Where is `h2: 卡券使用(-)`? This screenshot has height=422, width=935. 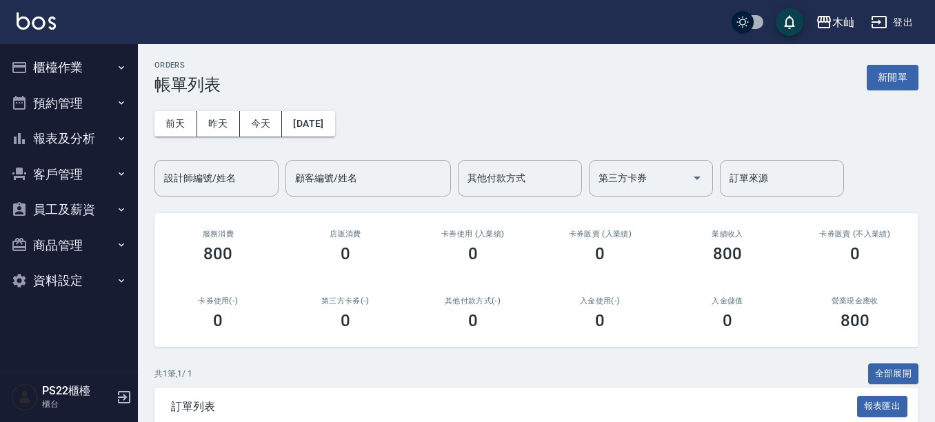
h2: 卡券使用(-) is located at coordinates (218, 301).